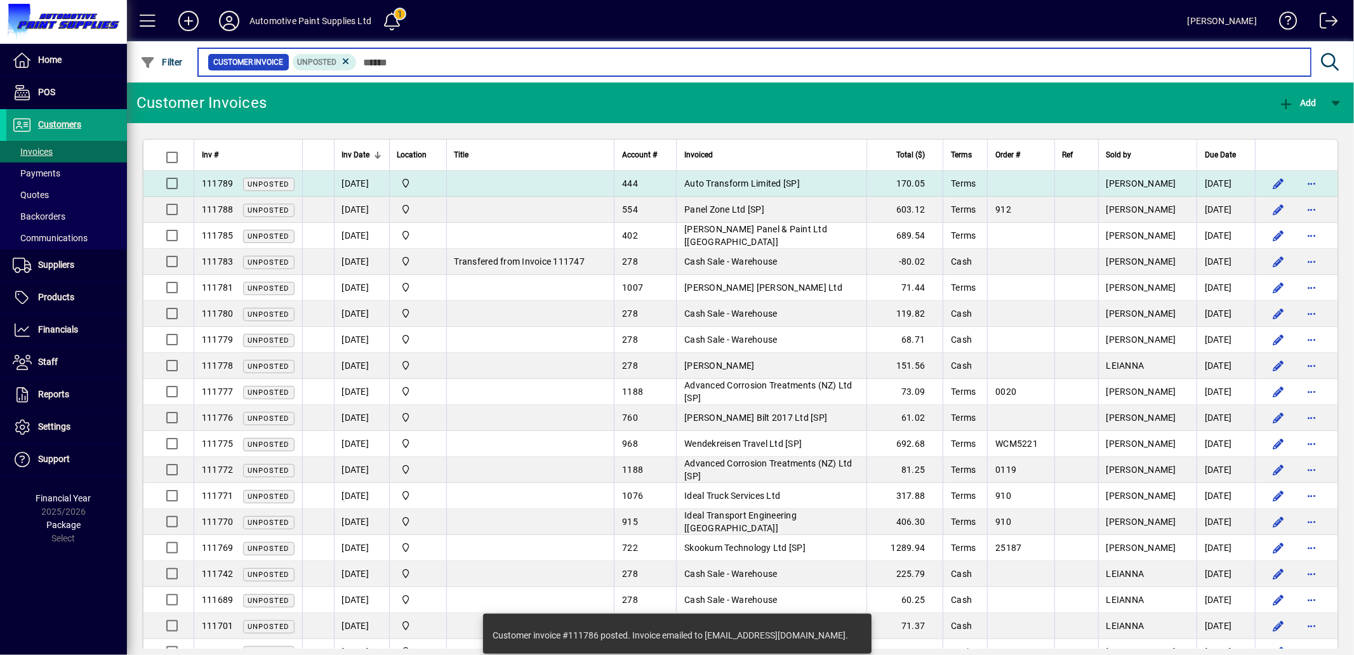 This screenshot has height=655, width=1354. Describe the element at coordinates (412, 155) in the screenshot. I see `span: Location` at that location.